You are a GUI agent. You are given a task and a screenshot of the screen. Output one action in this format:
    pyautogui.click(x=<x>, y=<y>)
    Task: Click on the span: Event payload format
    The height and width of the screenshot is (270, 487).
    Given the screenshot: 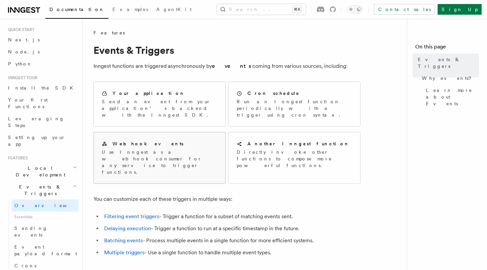 What is the action you would take?
    pyautogui.click(x=46, y=250)
    